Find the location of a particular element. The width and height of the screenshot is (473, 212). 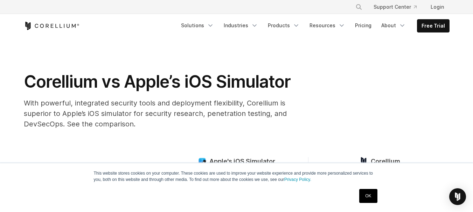

p: With powerful, integrated security tools and deployment flexibility, Corellium is superior to App... is located at coordinates (164, 114).